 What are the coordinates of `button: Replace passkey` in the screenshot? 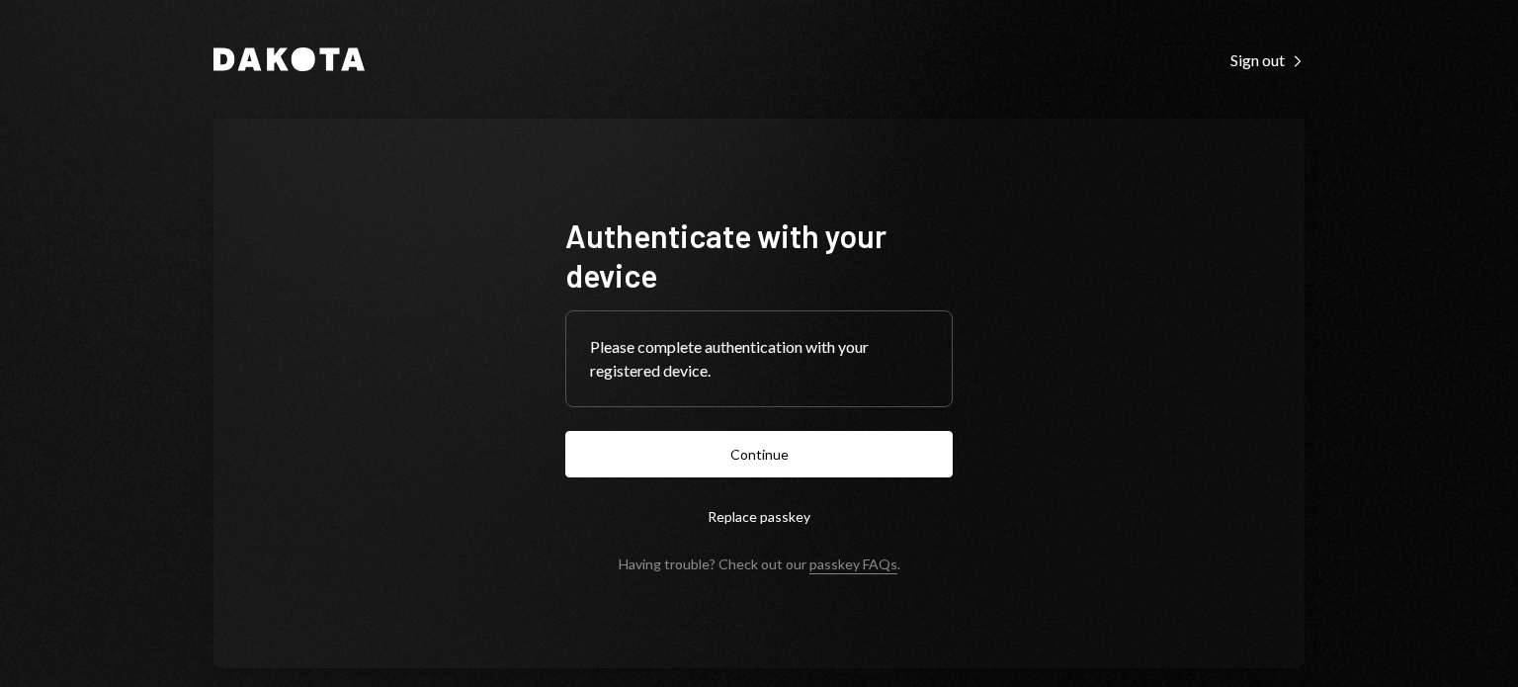 It's located at (759, 516).